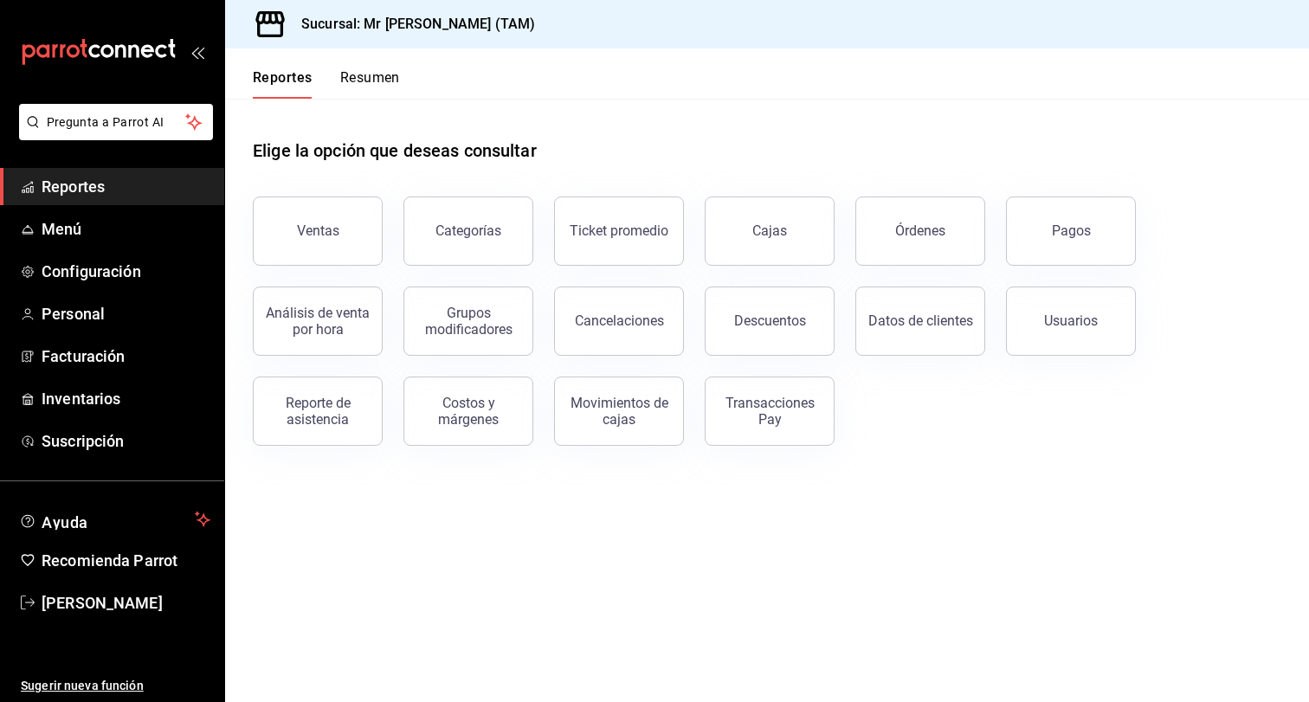 Image resolution: width=1309 pixels, height=702 pixels. What do you see at coordinates (114, 519) in the screenshot?
I see `span: Ayuda` at bounding box center [114, 519].